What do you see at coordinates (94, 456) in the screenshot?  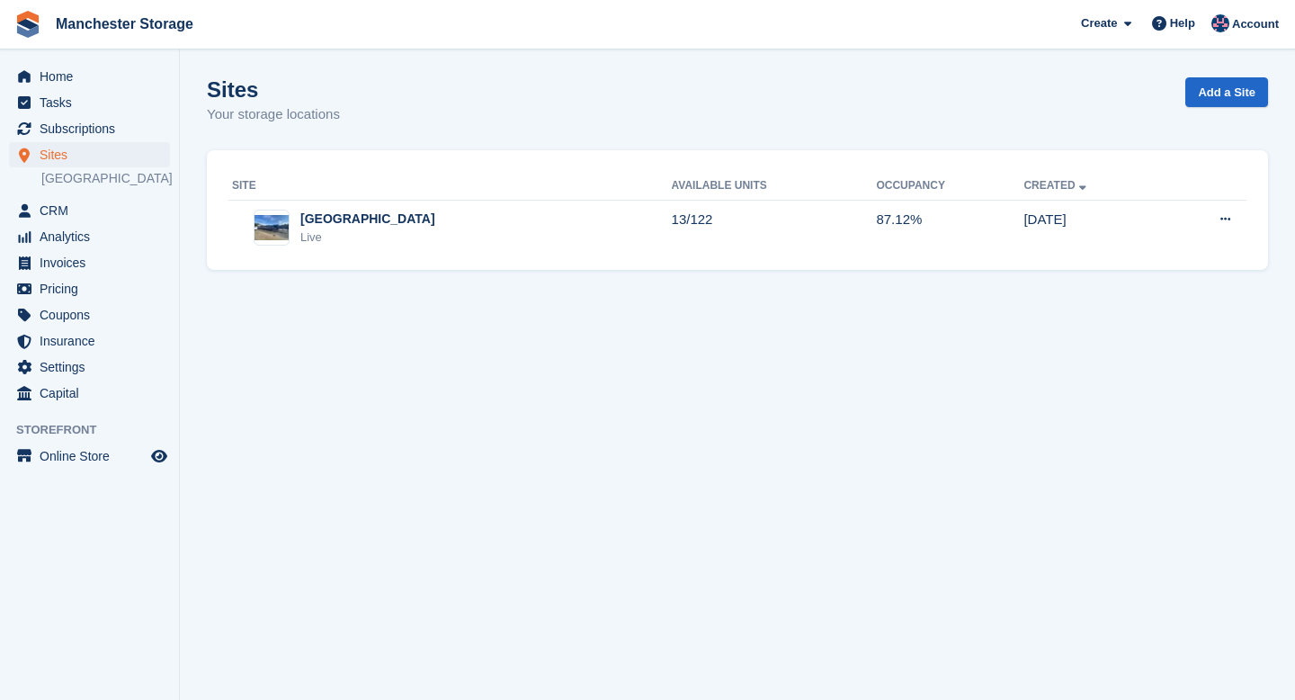 I see `span: Online Store` at bounding box center [94, 456].